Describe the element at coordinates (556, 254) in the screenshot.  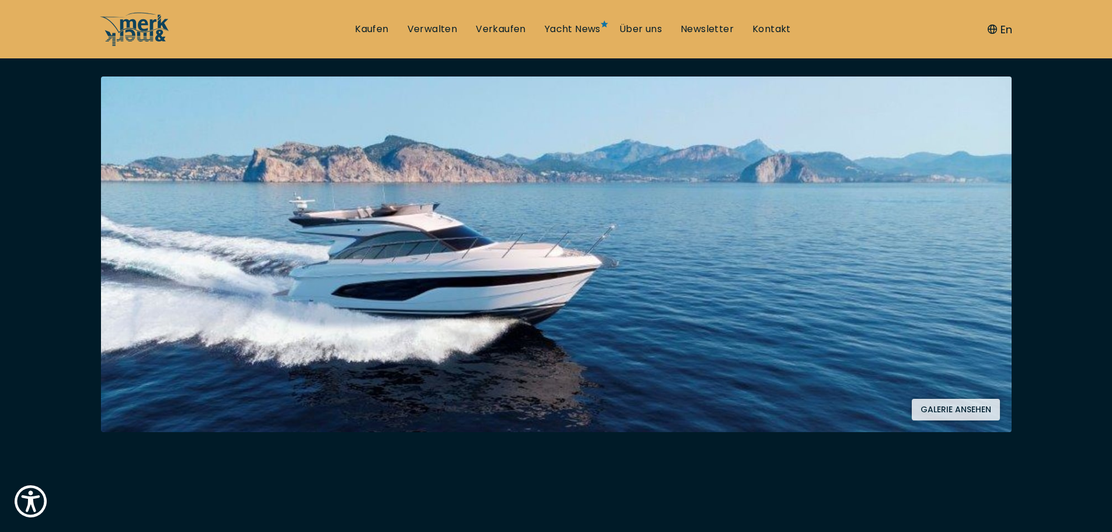
I see `img: Merk&Merk` at that location.